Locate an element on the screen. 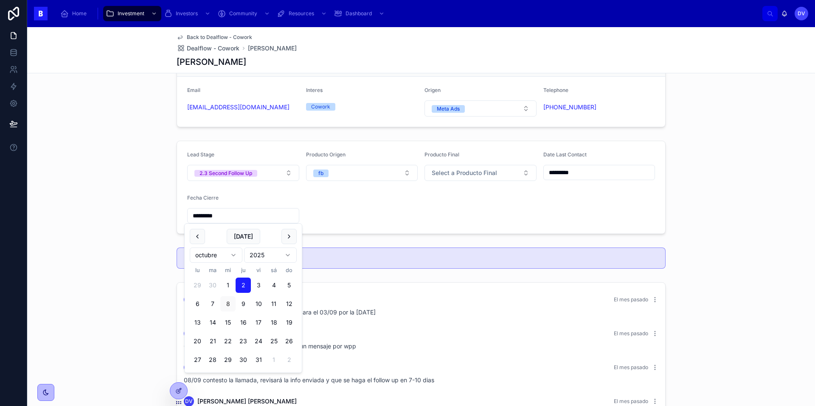  button: miércoles, 15 de octubre de 2025 is located at coordinates (228, 323).